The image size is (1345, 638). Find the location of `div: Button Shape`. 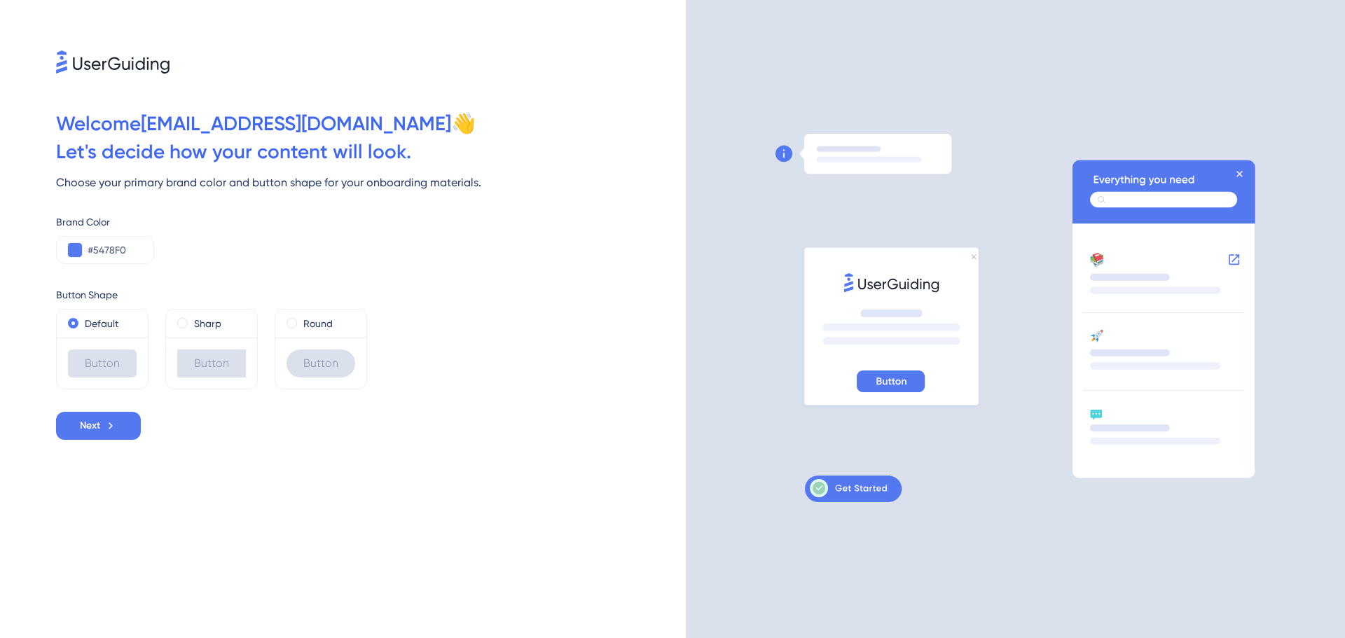

div: Button Shape is located at coordinates (371, 295).